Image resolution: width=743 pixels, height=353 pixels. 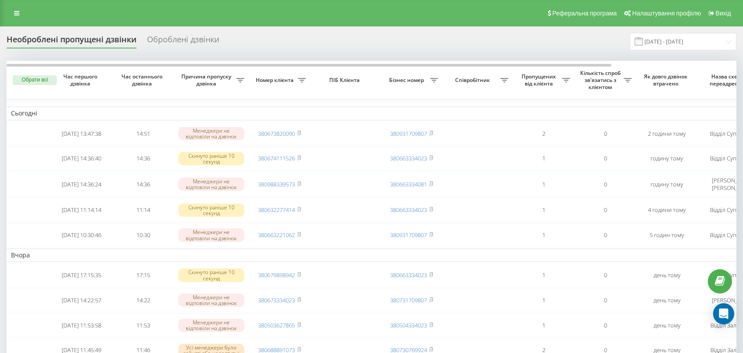 What do you see at coordinates (143, 133) in the screenshot?
I see `td: 14:51` at bounding box center [143, 133].